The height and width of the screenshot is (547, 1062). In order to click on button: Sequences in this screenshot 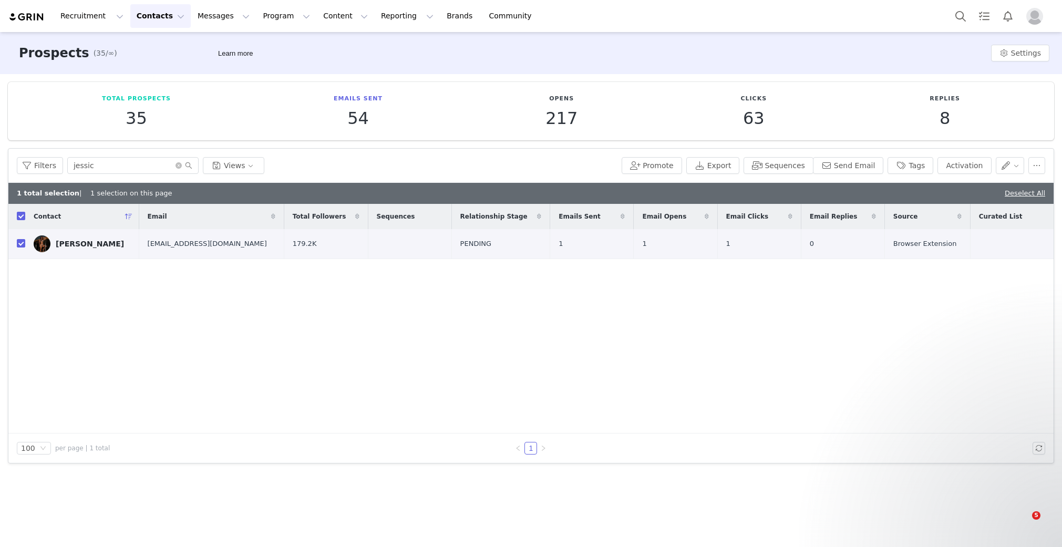, I will do `click(779, 166)`.